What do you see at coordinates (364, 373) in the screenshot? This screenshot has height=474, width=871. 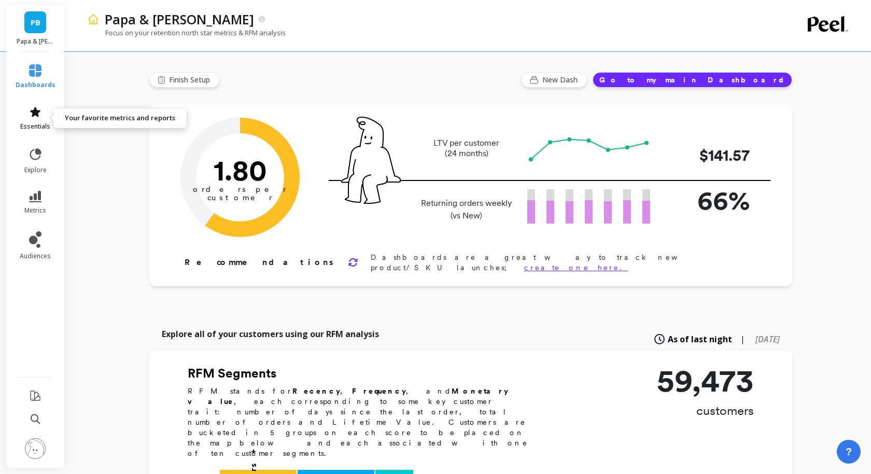 I see `h2: RFM Segments` at bounding box center [364, 373].